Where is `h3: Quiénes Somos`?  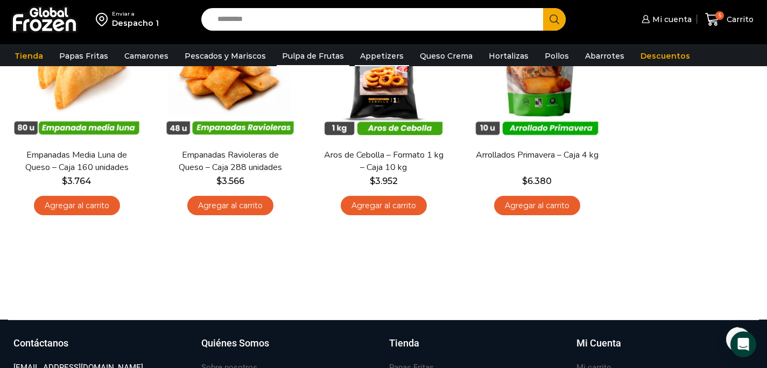 h3: Quiénes Somos is located at coordinates (235, 343).